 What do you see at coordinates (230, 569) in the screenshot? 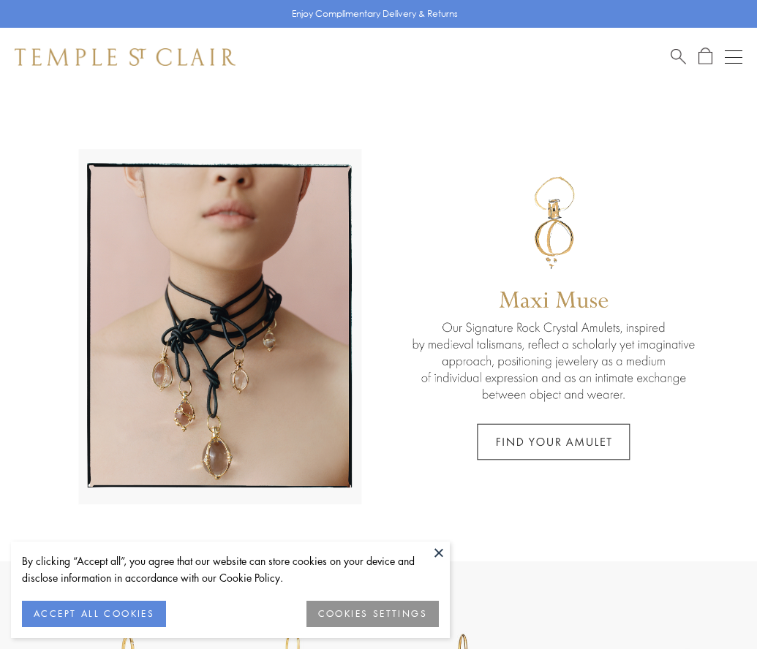
I see `div: By clicking “Accept all”, you agree that our website can store cookies on your device and disclos...` at bounding box center [230, 569].